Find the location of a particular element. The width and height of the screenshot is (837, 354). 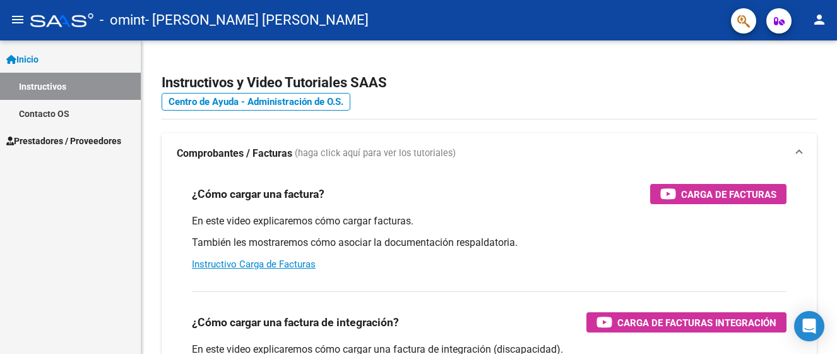

span: Inicio is located at coordinates (22, 59).